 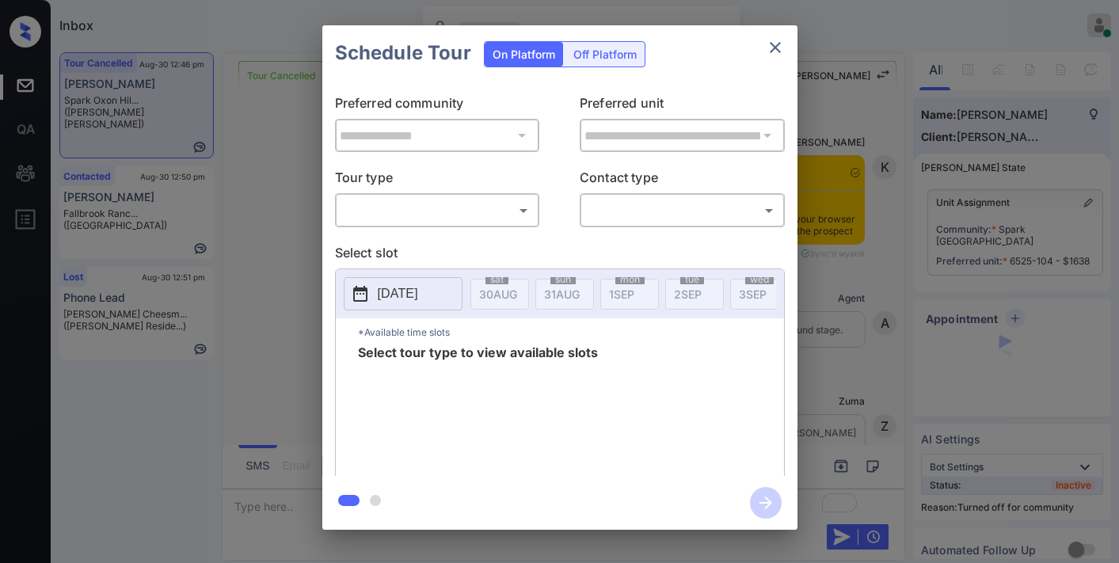 What do you see at coordinates (560, 256) in the screenshot?
I see `p: Select slot` at bounding box center [560, 256].